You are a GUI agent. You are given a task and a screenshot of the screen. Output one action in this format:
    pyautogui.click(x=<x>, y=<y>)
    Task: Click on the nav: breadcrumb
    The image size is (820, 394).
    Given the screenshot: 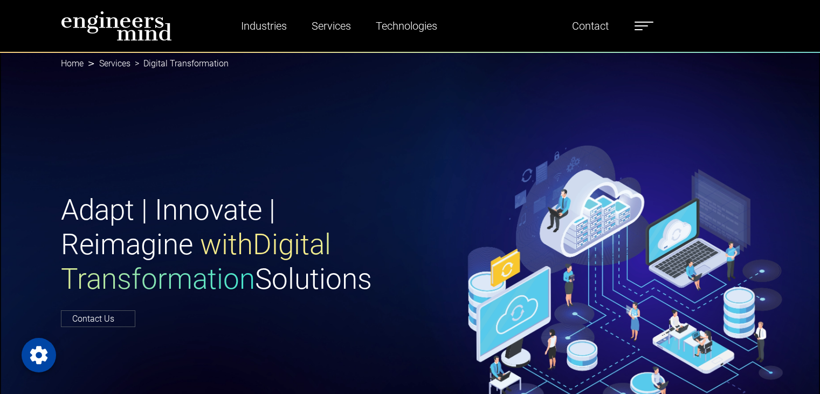 What is the action you would take?
    pyautogui.click(x=411, y=64)
    